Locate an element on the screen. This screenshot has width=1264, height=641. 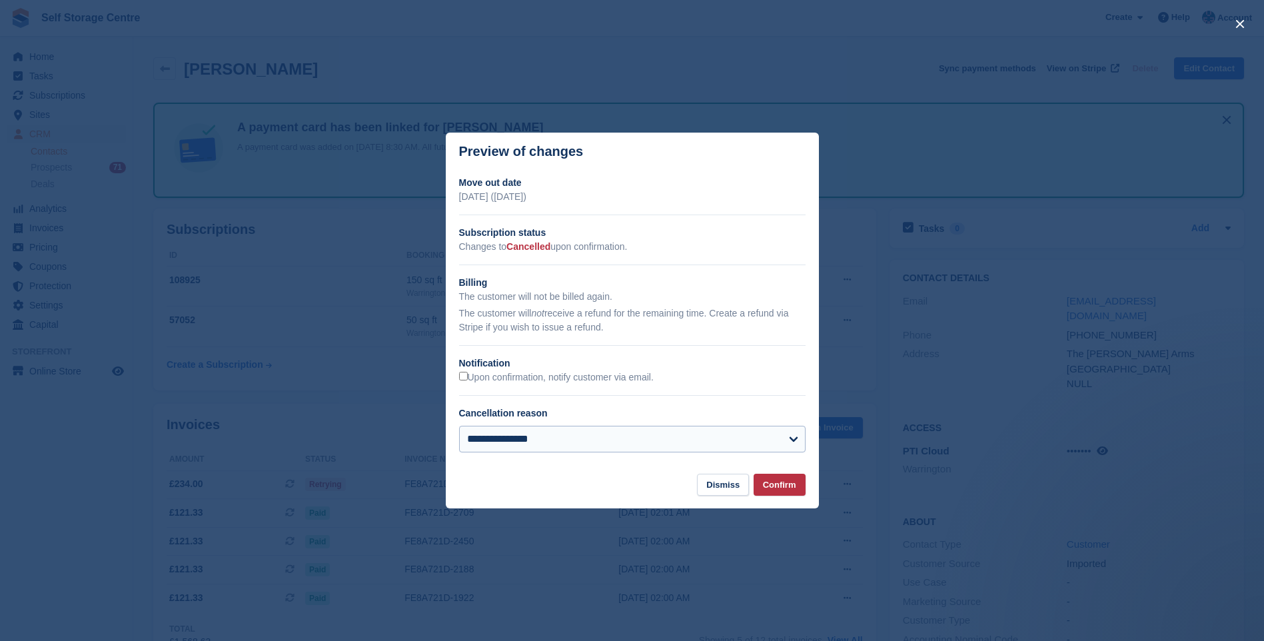
p: Changes to upon confirmation. is located at coordinates (632, 246).